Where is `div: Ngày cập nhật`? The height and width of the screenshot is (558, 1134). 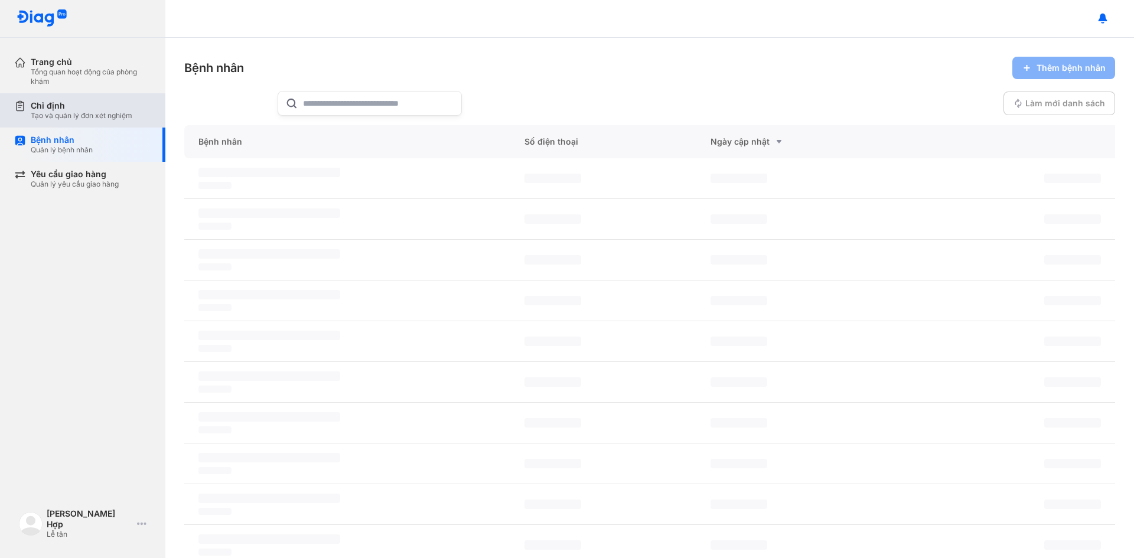 div: Ngày cập nhật is located at coordinates (789, 142).